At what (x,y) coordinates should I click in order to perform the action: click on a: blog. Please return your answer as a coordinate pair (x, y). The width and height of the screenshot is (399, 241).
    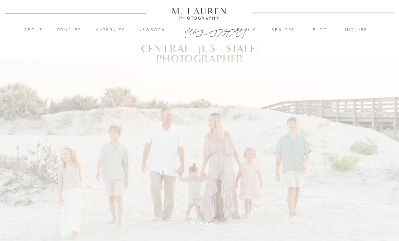
    Looking at the image, I should click on (320, 30).